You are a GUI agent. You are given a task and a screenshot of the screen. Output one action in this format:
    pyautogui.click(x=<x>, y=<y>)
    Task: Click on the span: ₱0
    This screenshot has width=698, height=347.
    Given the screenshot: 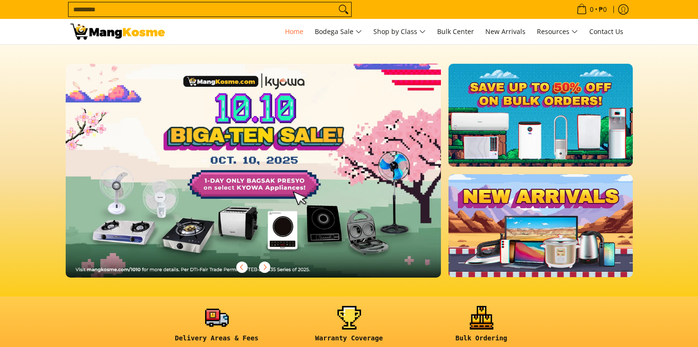 What is the action you would take?
    pyautogui.click(x=603, y=9)
    